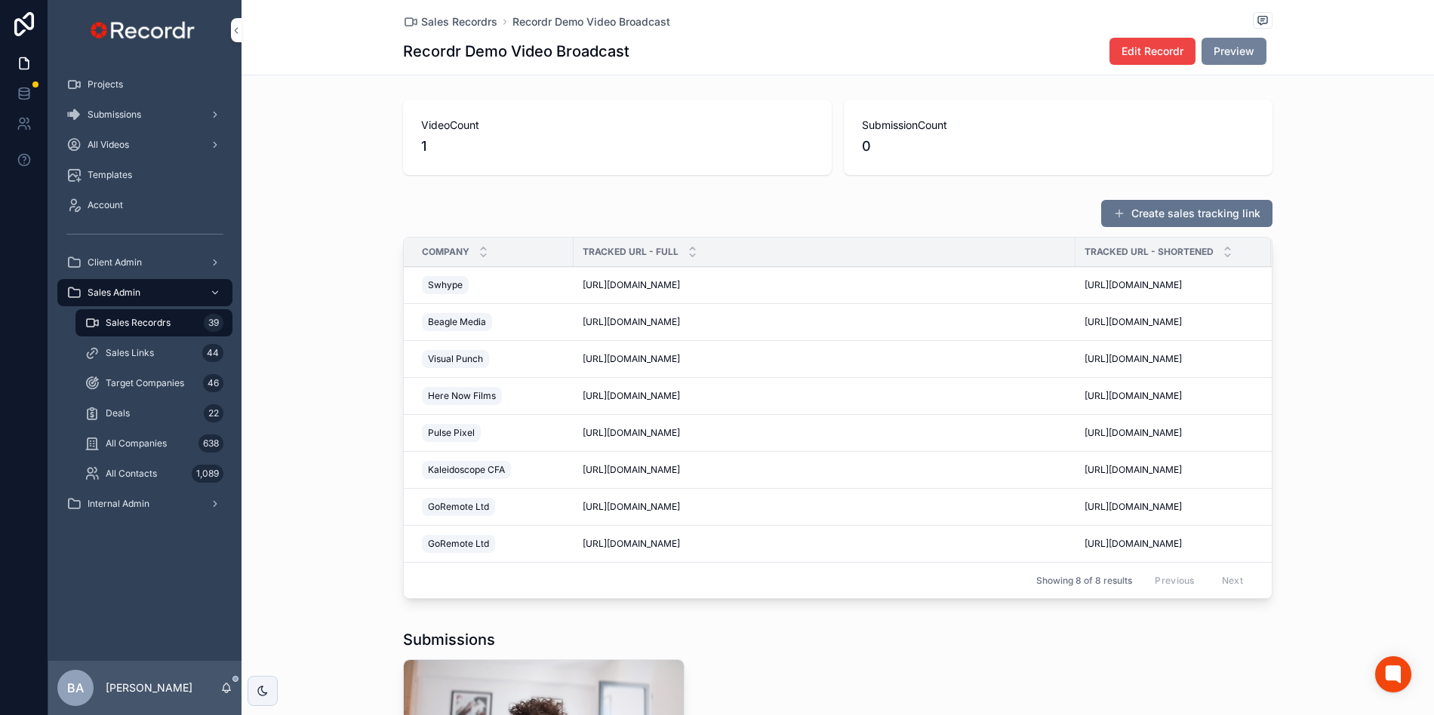  Describe the element at coordinates (154, 413) in the screenshot. I see `a: Deals22` at that location.